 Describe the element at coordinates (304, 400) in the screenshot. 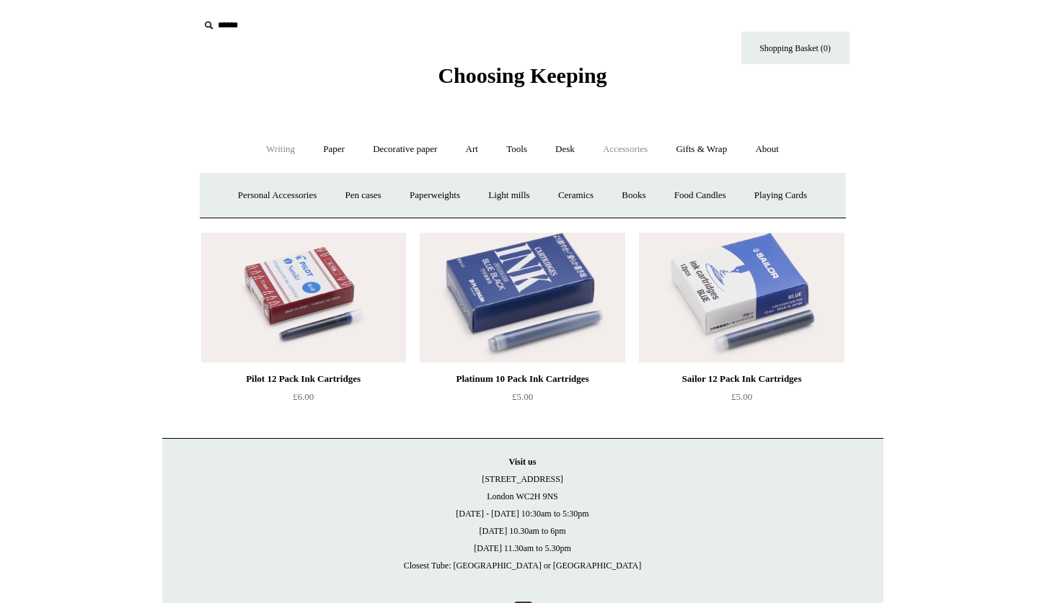

I see `a: Pilot 12 Pack Ink Cartridges £6.00` at that location.